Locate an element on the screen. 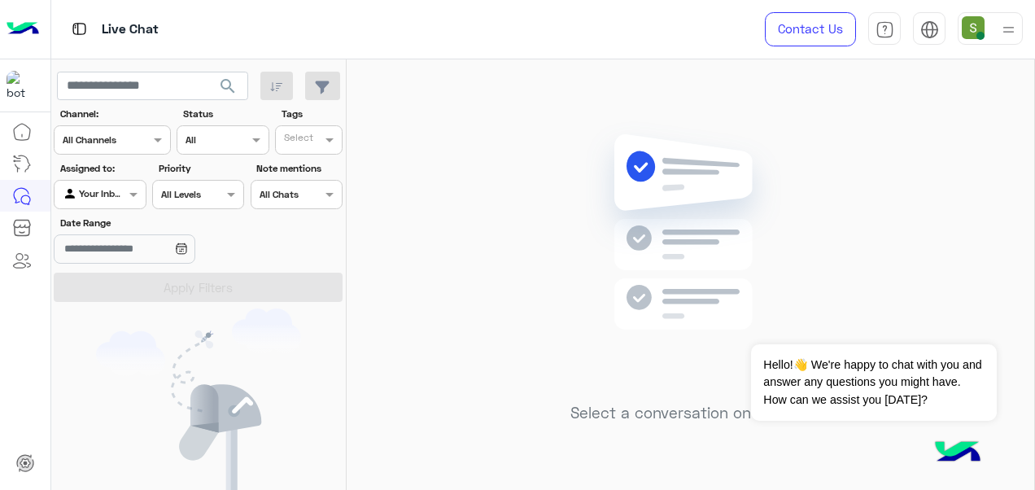  div: Select is located at coordinates (297, 139).